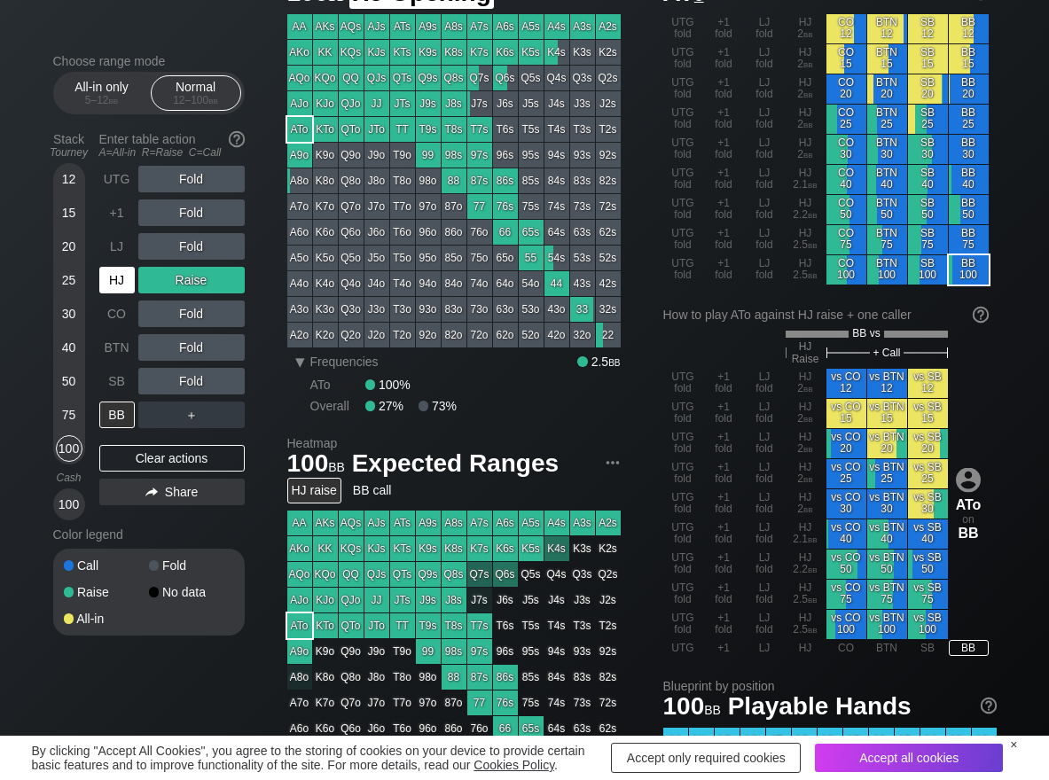 The height and width of the screenshot is (780, 1049). What do you see at coordinates (531, 181) in the screenshot?
I see `div: 85s` at bounding box center [531, 181].